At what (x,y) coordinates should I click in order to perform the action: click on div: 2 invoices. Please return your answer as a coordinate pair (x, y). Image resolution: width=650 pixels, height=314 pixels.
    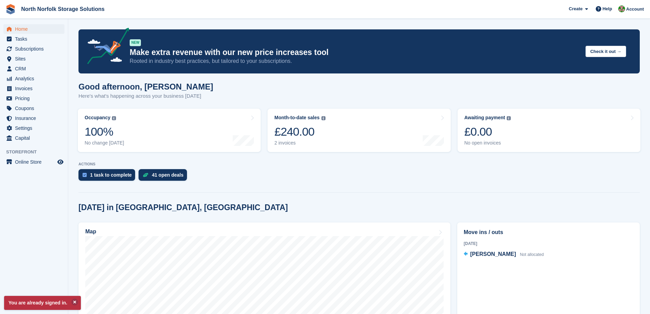
    Looking at the image, I should click on (300, 143).